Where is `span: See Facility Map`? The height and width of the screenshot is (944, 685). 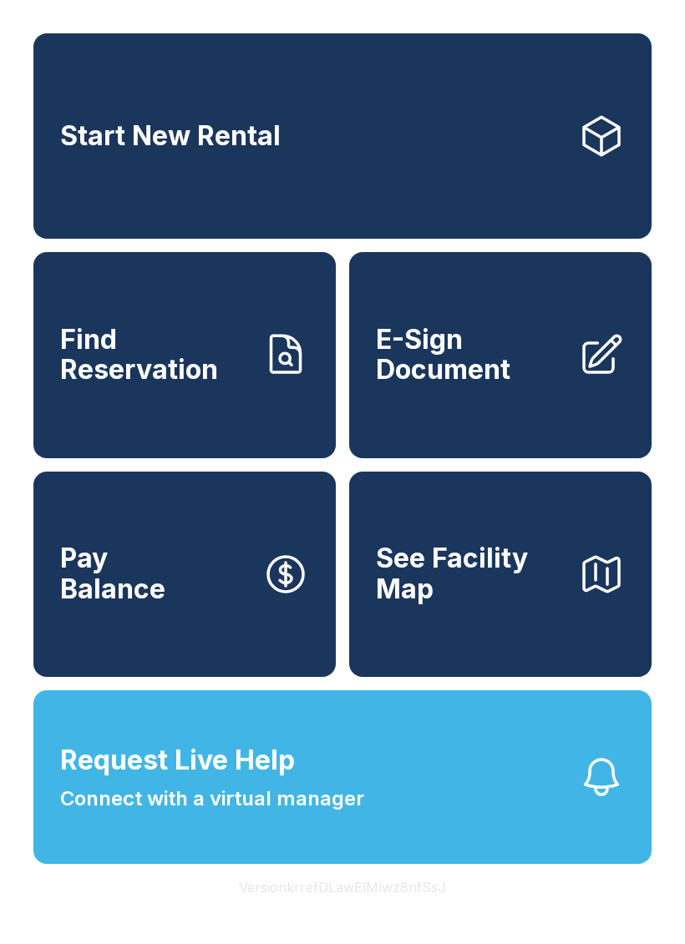 span: See Facility Map is located at coordinates (470, 574).